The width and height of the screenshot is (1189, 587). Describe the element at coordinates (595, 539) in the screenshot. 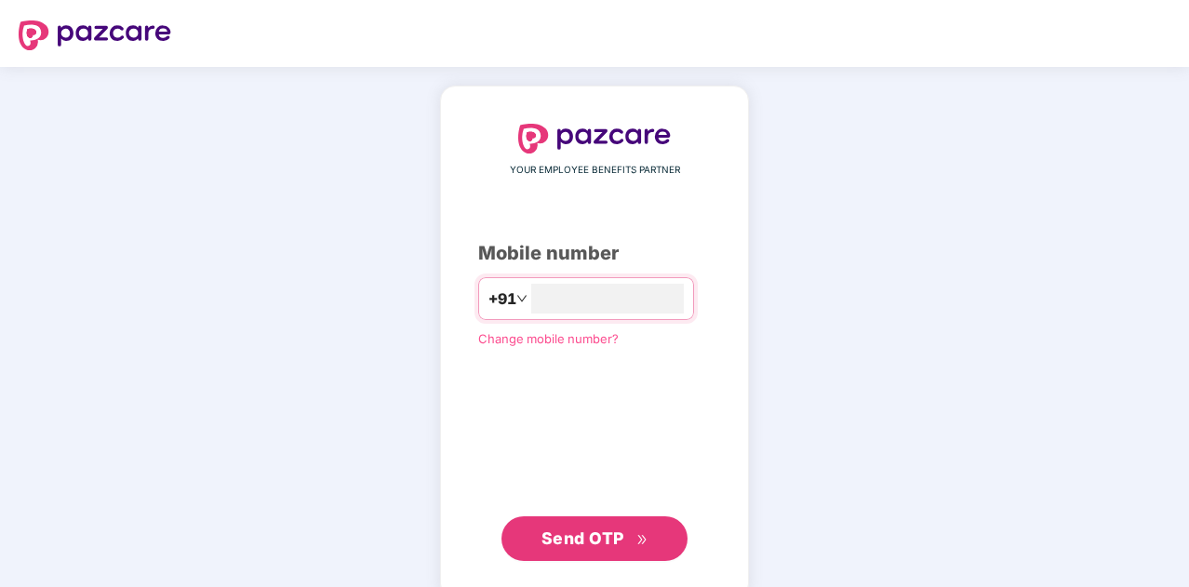

I see `button: Send OTPdouble-right` at that location.